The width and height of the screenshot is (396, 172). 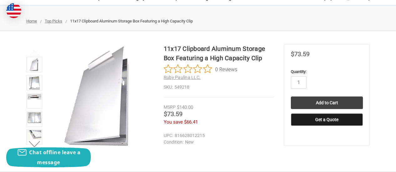 I want to click on div: MSRP, so click(x=169, y=107).